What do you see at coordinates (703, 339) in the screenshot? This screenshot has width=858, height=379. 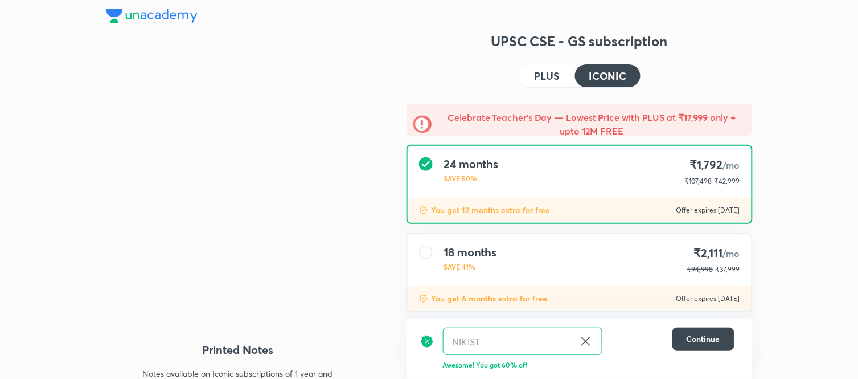 I see `span: Continue` at bounding box center [703, 339].